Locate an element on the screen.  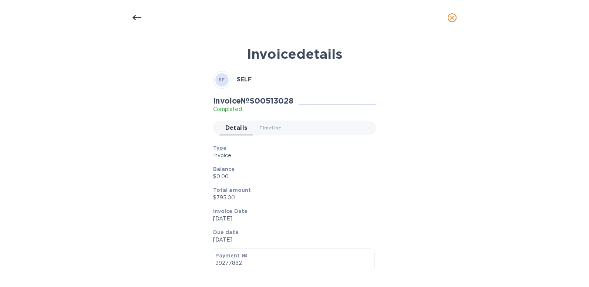
b: SELF is located at coordinates (244, 79).